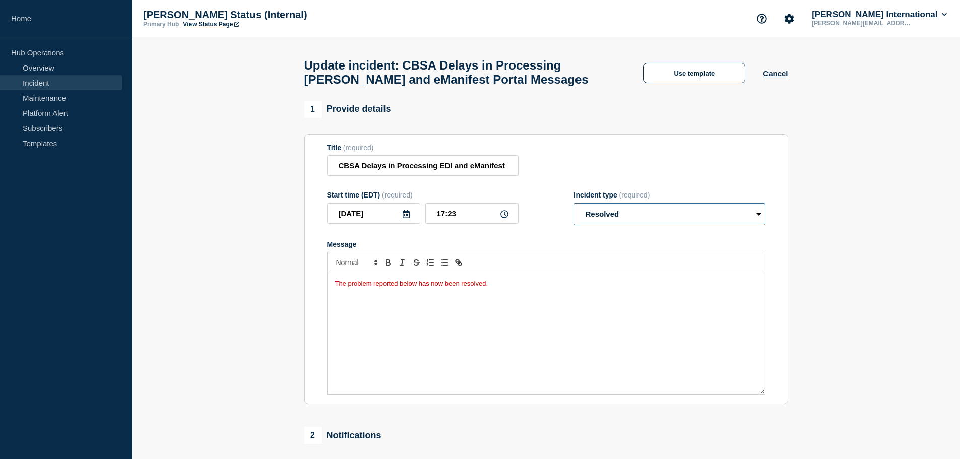  Describe the element at coordinates (423, 165) in the screenshot. I see `input: Title` at that location.